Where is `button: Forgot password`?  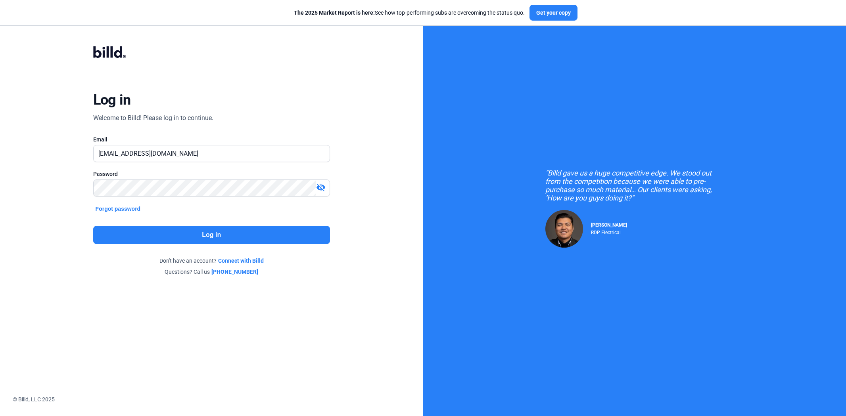 button: Forgot password is located at coordinates (118, 209).